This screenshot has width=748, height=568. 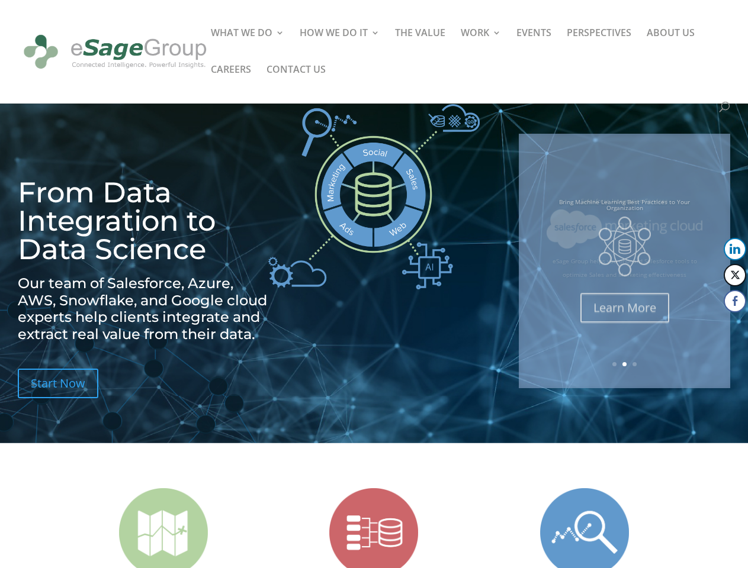 I want to click on img: eSage Group, so click(x=115, y=52).